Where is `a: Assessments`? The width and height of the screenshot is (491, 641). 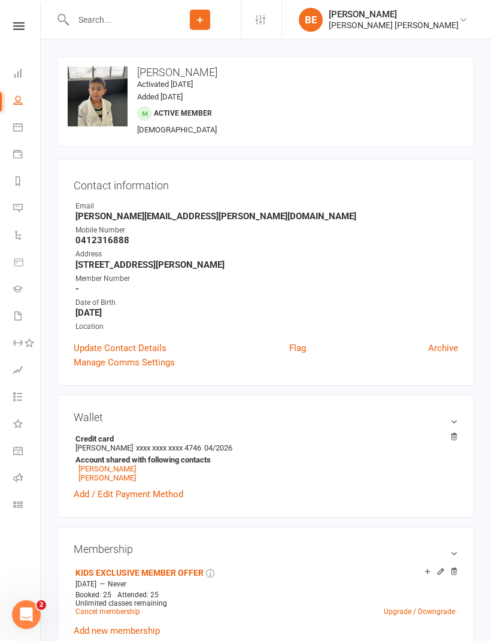 a: Assessments is located at coordinates (26, 371).